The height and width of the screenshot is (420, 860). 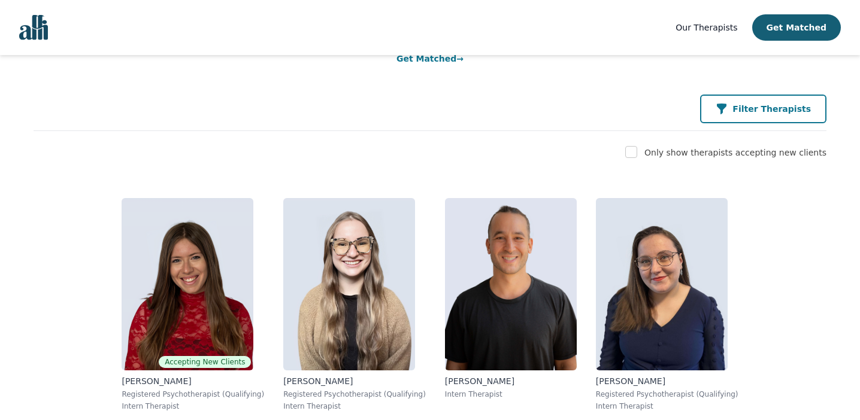 What do you see at coordinates (796, 28) in the screenshot?
I see `button: Get Matched` at bounding box center [796, 28].